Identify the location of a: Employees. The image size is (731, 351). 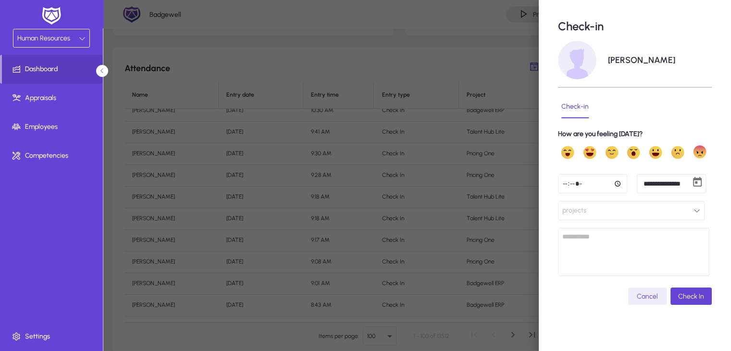
(53, 127).